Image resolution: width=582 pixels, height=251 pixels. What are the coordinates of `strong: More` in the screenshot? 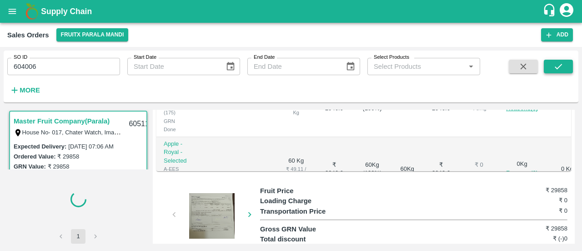 It's located at (30, 90).